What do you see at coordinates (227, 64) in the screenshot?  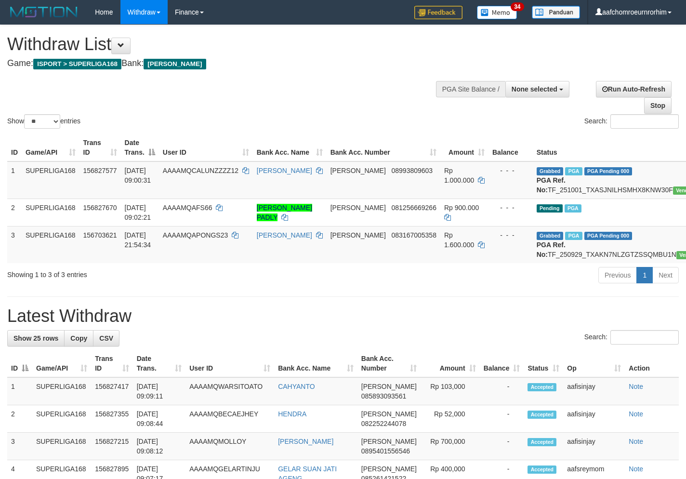 I see `h4: Game: Bank:` at bounding box center [227, 64].